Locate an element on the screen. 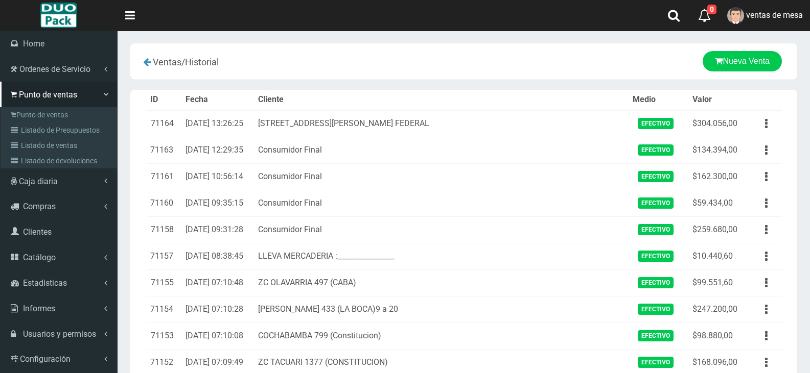 This screenshot has height=373, width=810. td: LLEVA MERCADERIA :________________ is located at coordinates (441, 256).